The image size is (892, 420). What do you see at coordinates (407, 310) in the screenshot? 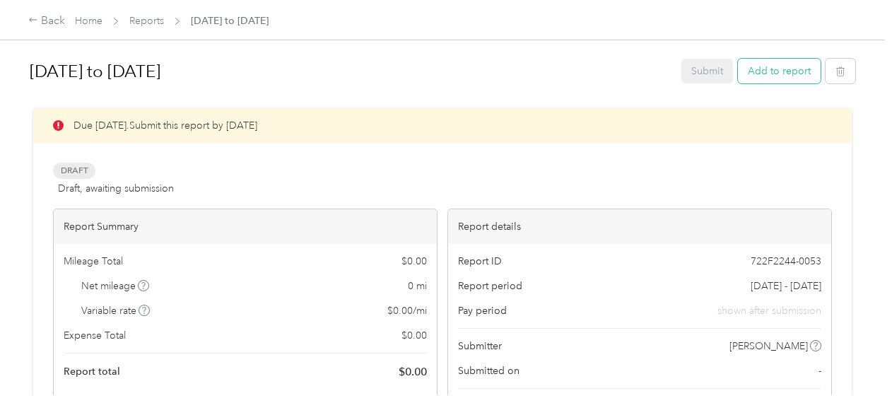
I see `span: $ 0.00 / mi` at bounding box center [407, 310].